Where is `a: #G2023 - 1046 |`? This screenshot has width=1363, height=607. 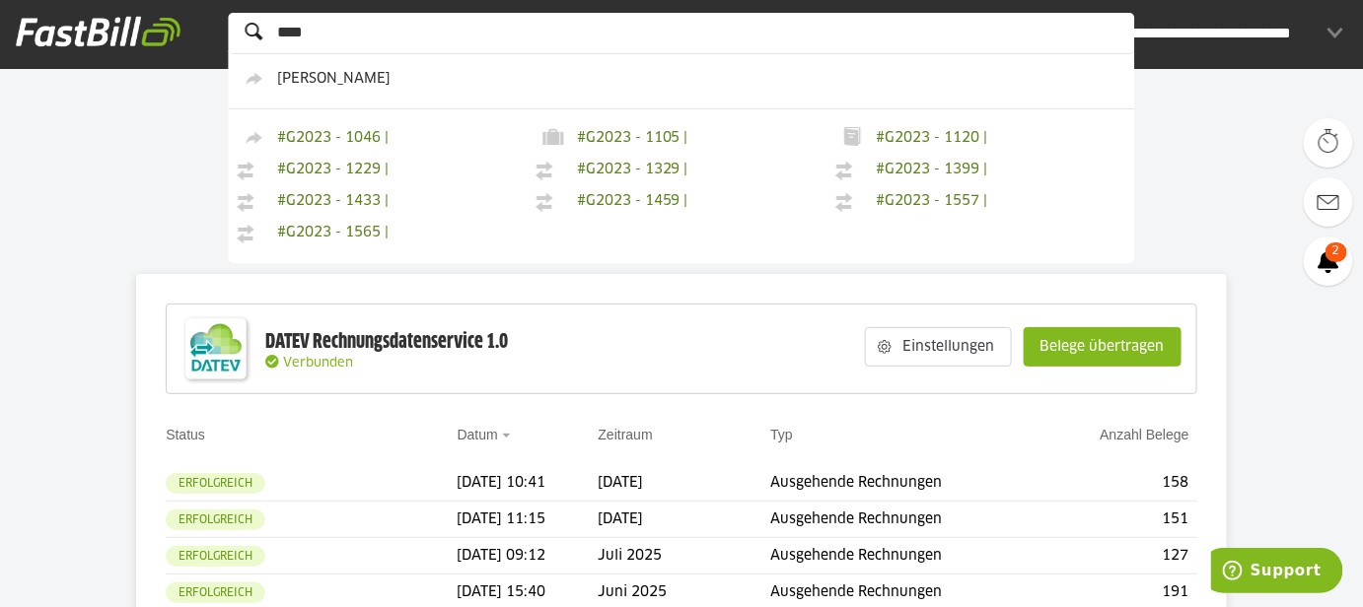 a: #G2023 - 1046 | is located at coordinates (383, 138).